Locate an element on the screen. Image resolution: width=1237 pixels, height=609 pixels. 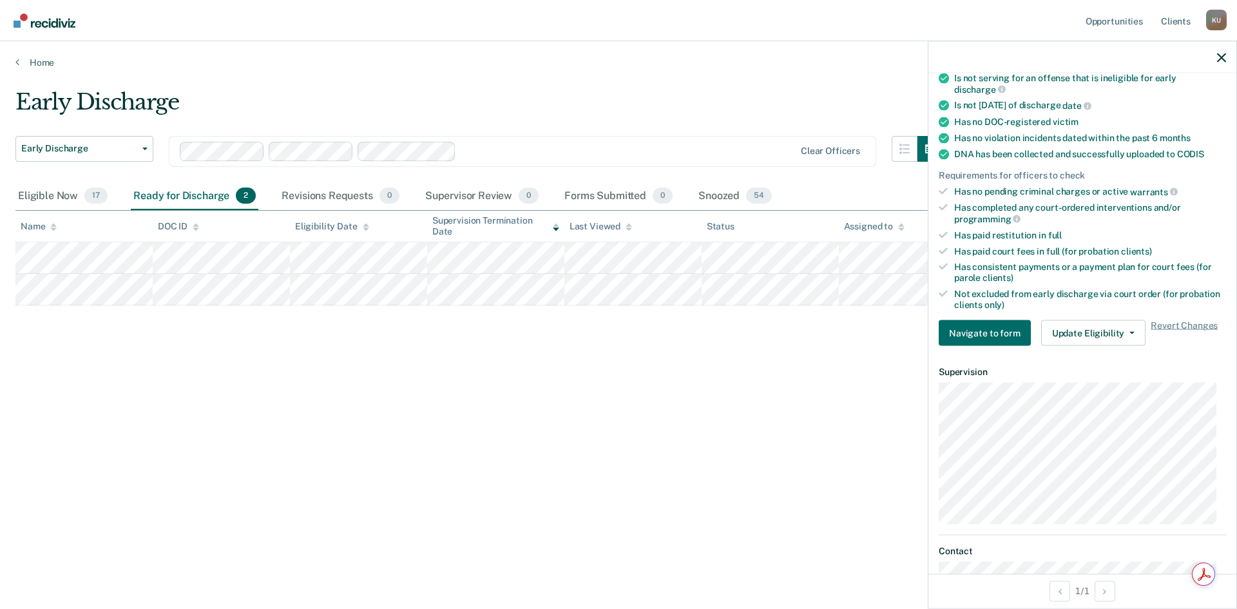
div: Has paid restitution in is located at coordinates (1090, 235).